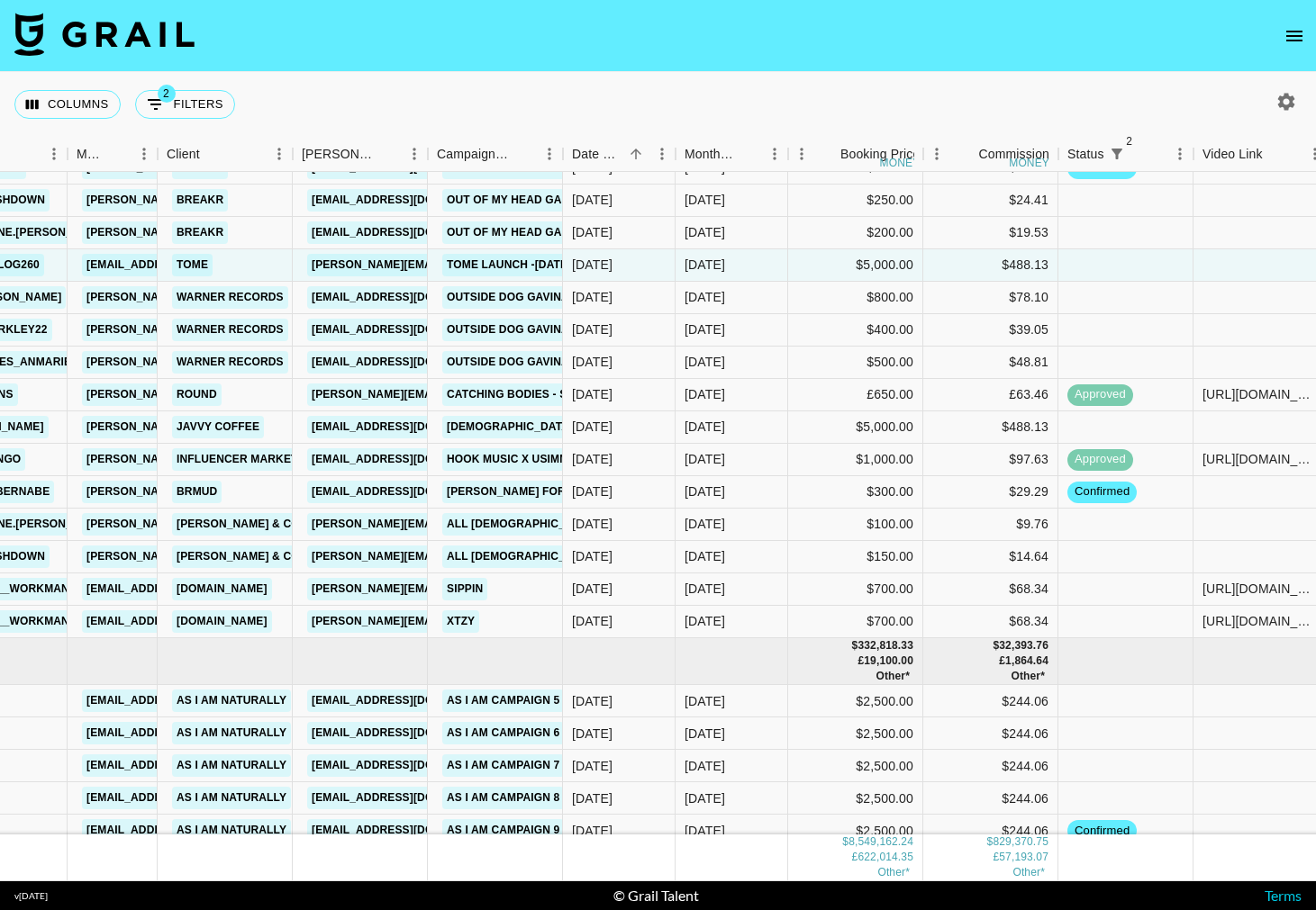  Describe the element at coordinates (892, 677) in the screenshot. I see `span: € 2,100.00` at that location.